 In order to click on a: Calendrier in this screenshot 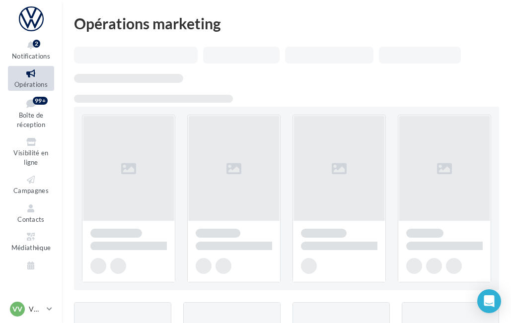, I will do `click(31, 270)`.